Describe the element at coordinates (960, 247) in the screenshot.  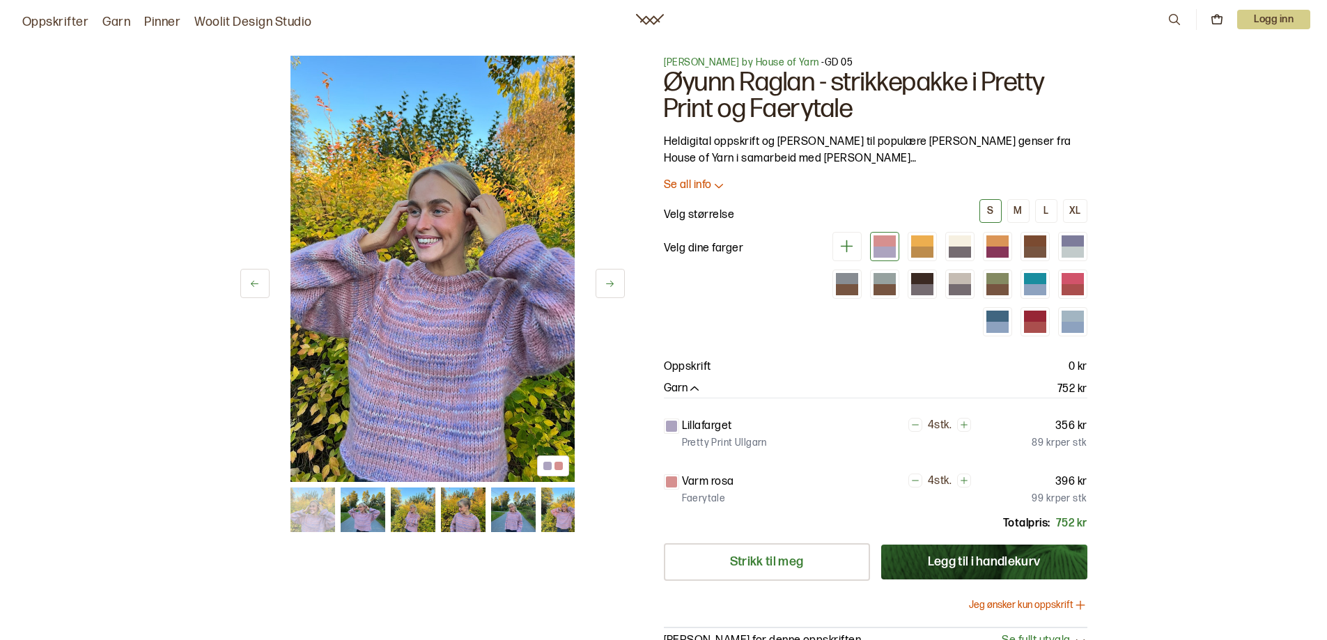
I see `div: Natur GD 05-09` at that location.